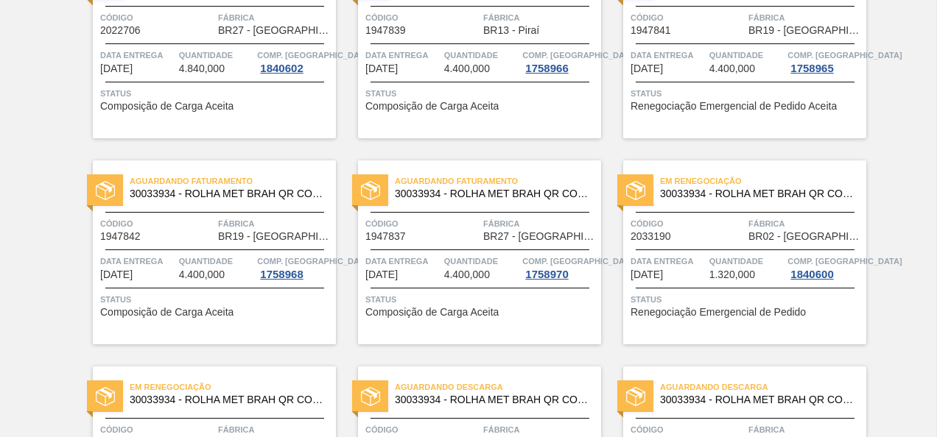 The height and width of the screenshot is (437, 937). What do you see at coordinates (650, 236) in the screenshot?
I see `span: 2033190` at bounding box center [650, 236].